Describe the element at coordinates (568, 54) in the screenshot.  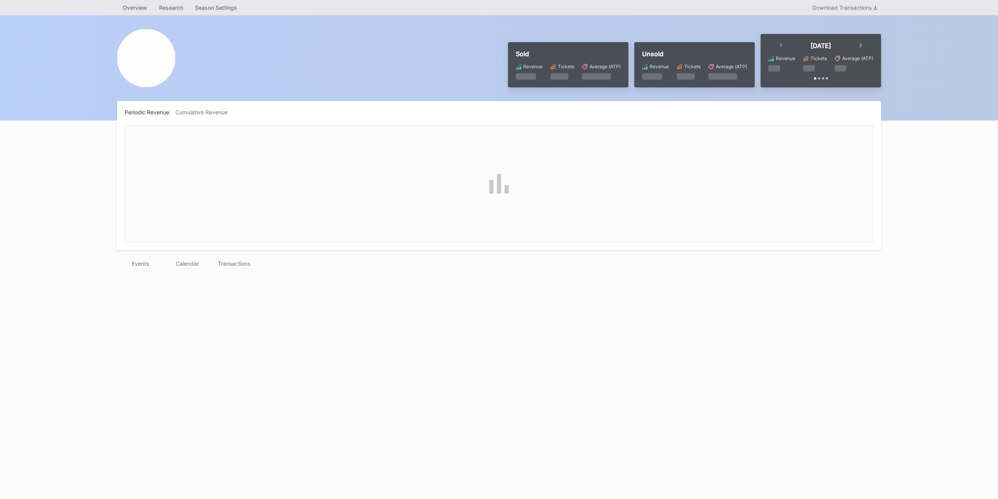
I see `div: Sold` at that location.